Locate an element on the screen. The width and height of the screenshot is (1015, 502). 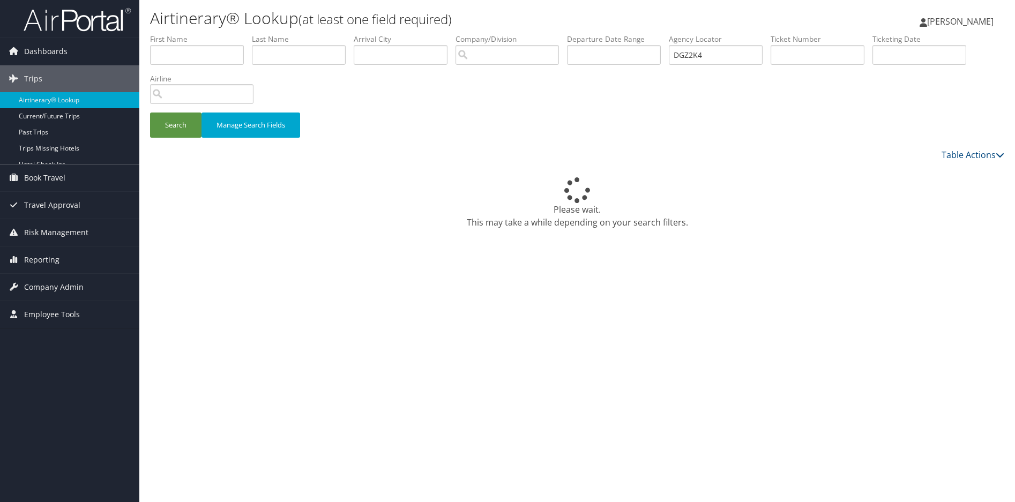
span: Trips is located at coordinates (33, 79).